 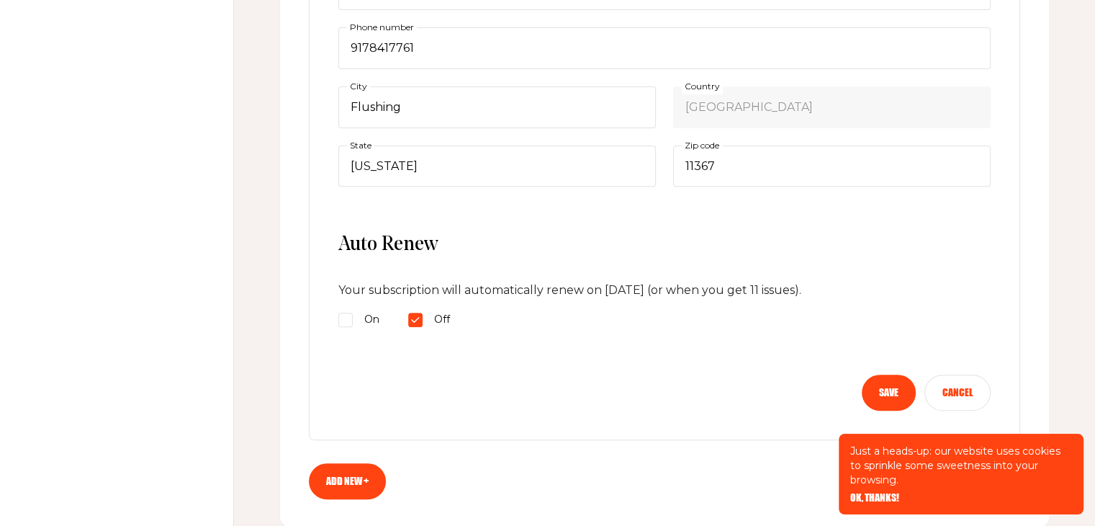 I want to click on label: State, so click(x=361, y=145).